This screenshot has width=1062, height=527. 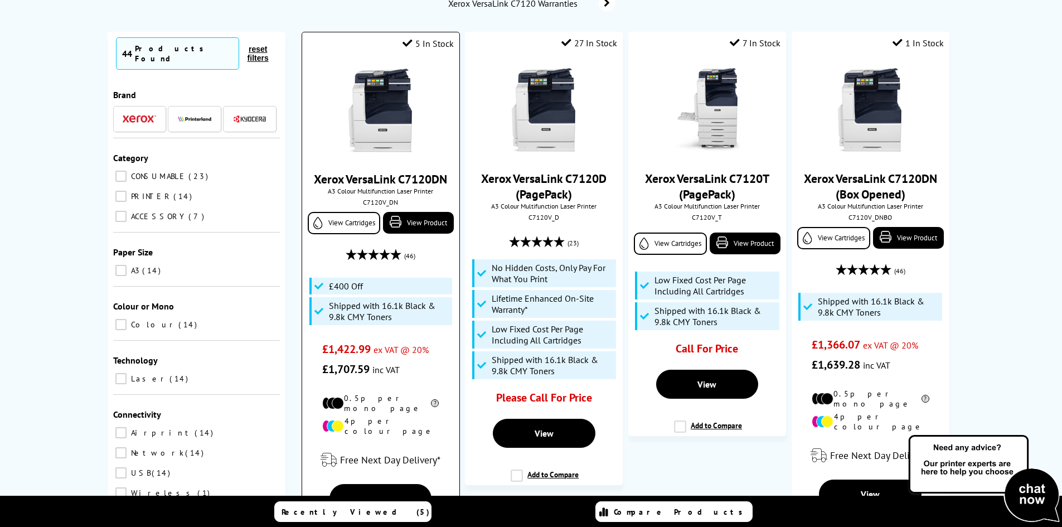 What do you see at coordinates (353, 511) in the screenshot?
I see `a: Recently Viewed (5)` at bounding box center [353, 511].